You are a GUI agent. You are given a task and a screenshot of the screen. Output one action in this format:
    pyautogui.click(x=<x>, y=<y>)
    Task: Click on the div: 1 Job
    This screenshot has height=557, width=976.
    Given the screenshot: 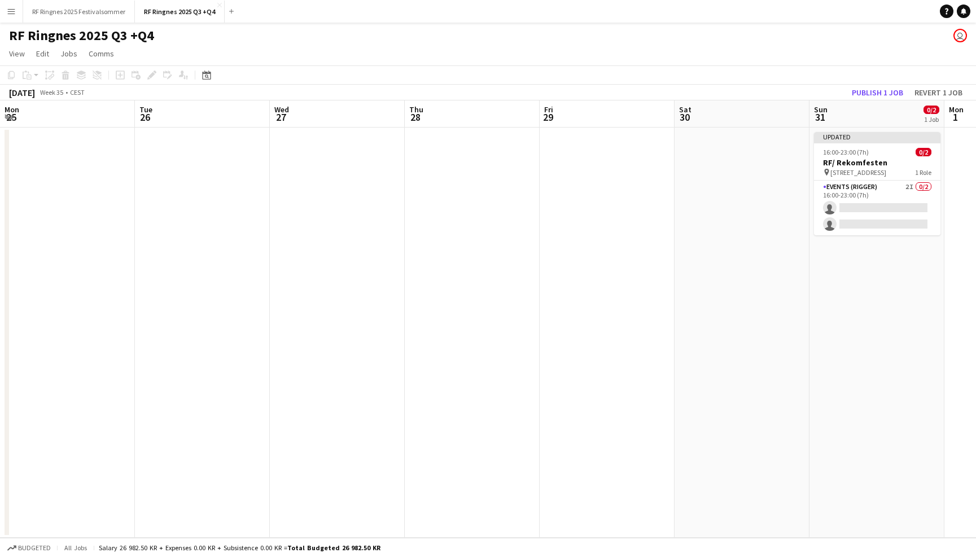 What is the action you would take?
    pyautogui.click(x=932, y=119)
    